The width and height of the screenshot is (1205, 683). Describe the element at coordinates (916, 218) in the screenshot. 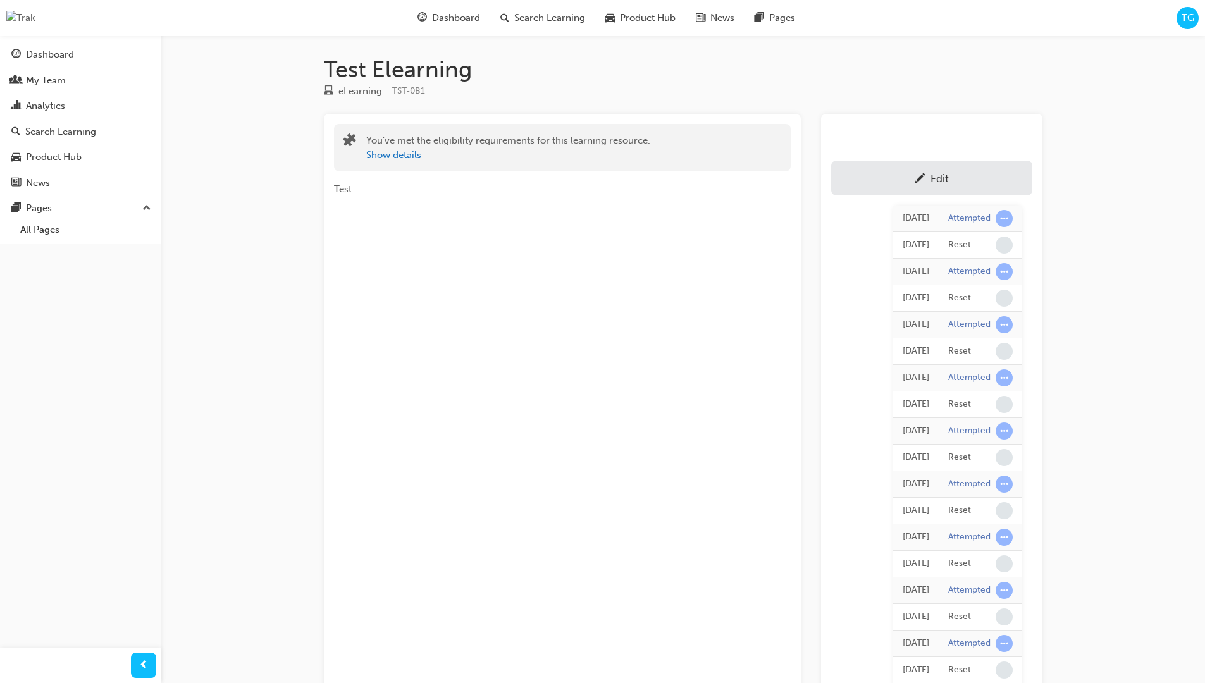

I see `div: Wed Oct 01 2025 07:20:42 GMT+0000 (Coordinated Universal Time)` at that location.